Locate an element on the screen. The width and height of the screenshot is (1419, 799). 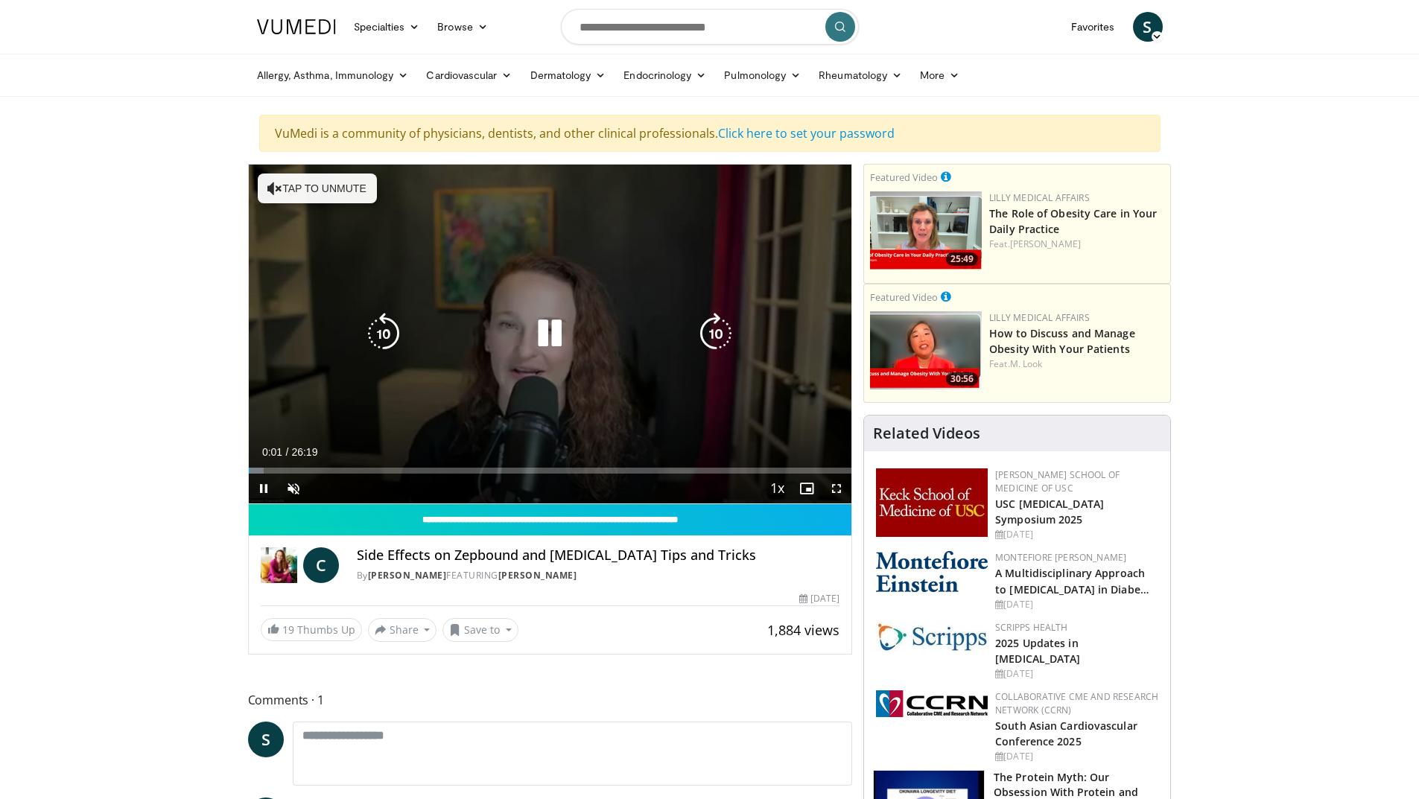
a: Specialties is located at coordinates (387, 27).